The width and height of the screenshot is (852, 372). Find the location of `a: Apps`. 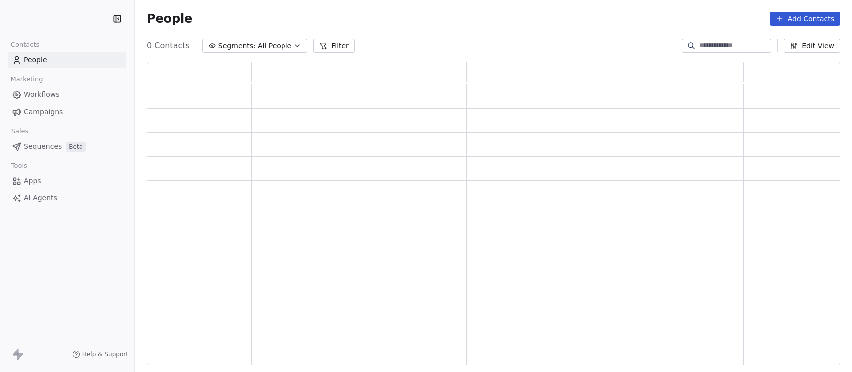

a: Apps is located at coordinates (67, 181).